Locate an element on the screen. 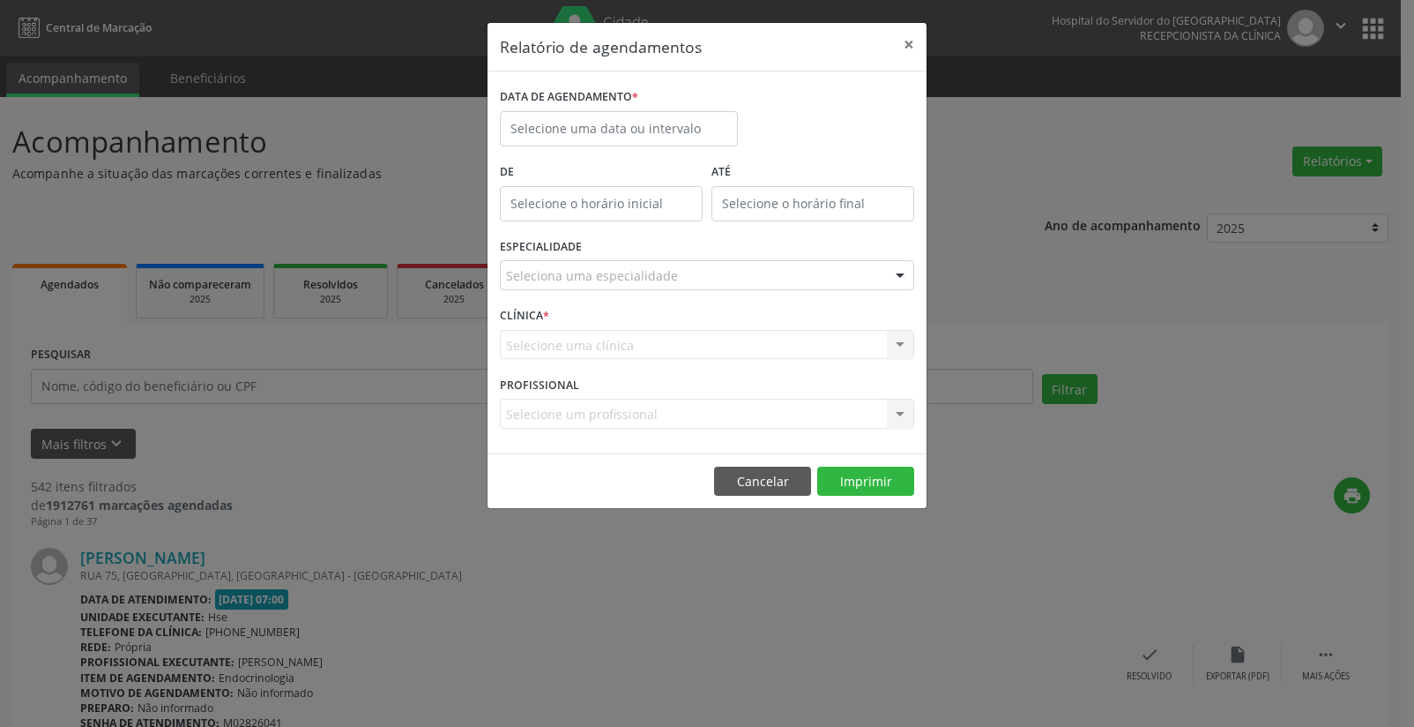 Image resolution: width=1414 pixels, height=727 pixels. button: Cancelar is located at coordinates (763, 481).